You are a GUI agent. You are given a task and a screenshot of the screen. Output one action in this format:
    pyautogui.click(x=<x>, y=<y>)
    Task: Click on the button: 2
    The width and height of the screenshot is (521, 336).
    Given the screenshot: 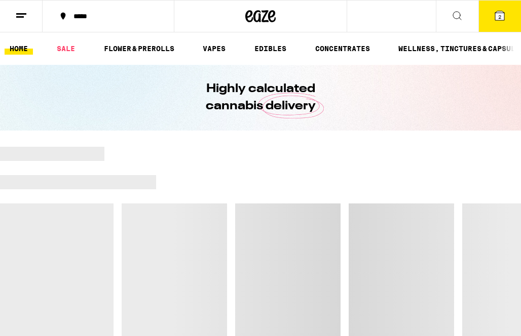 What is the action you would take?
    pyautogui.click(x=500, y=16)
    